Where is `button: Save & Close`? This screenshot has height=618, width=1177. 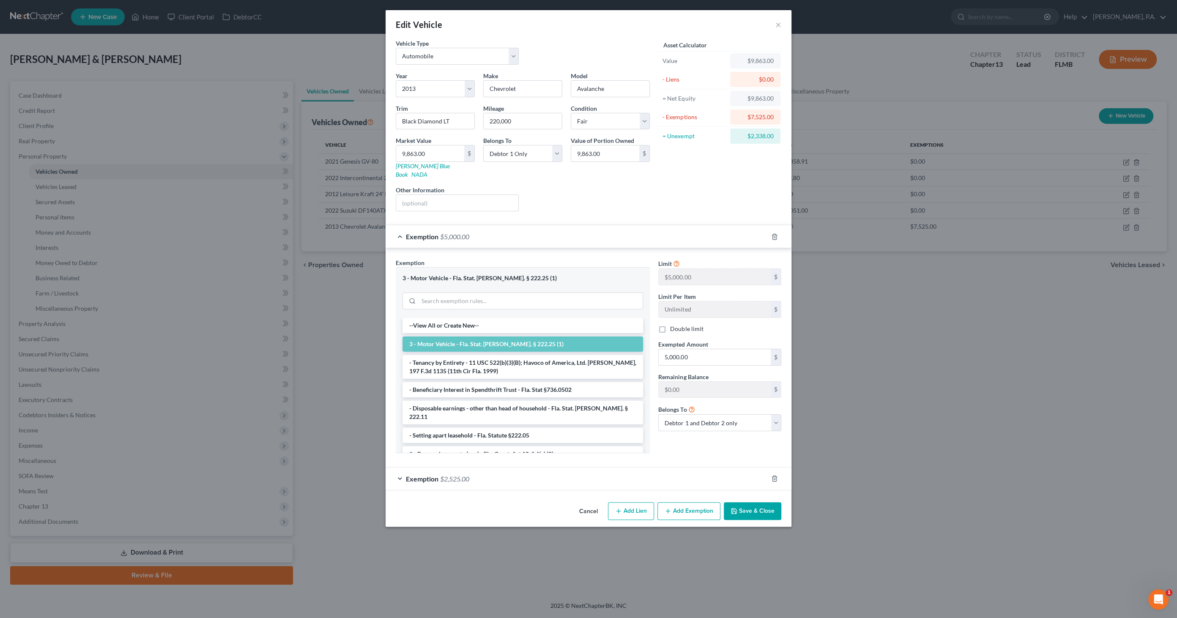
button: Save & Close is located at coordinates (753, 511).